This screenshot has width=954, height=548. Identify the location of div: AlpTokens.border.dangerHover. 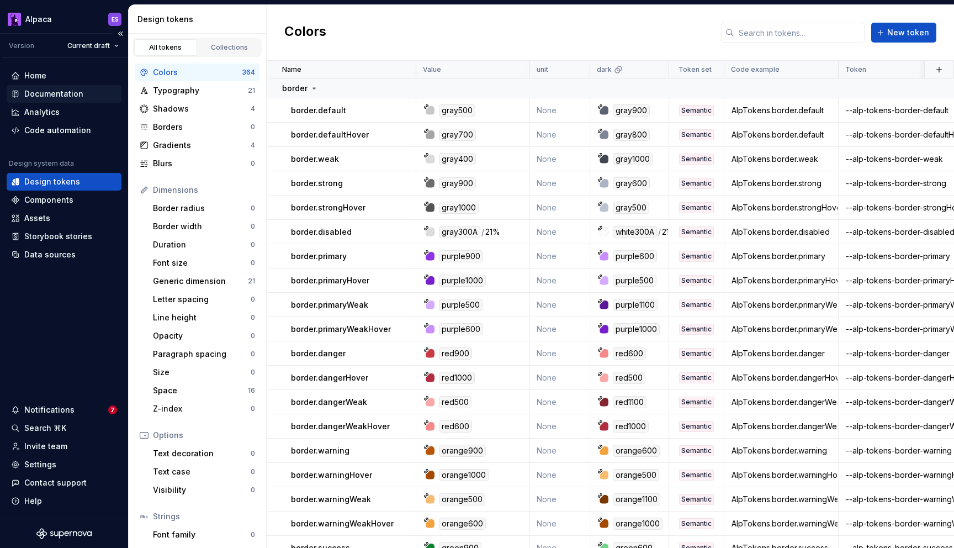
(781, 378).